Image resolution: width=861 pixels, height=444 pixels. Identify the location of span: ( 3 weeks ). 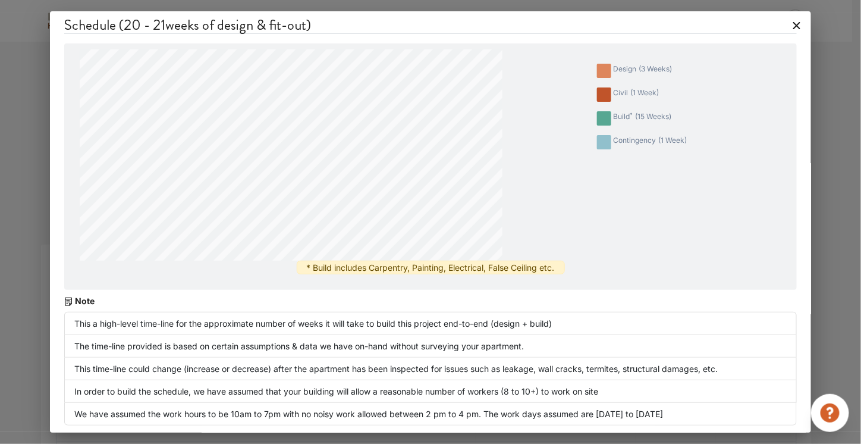
(656, 68).